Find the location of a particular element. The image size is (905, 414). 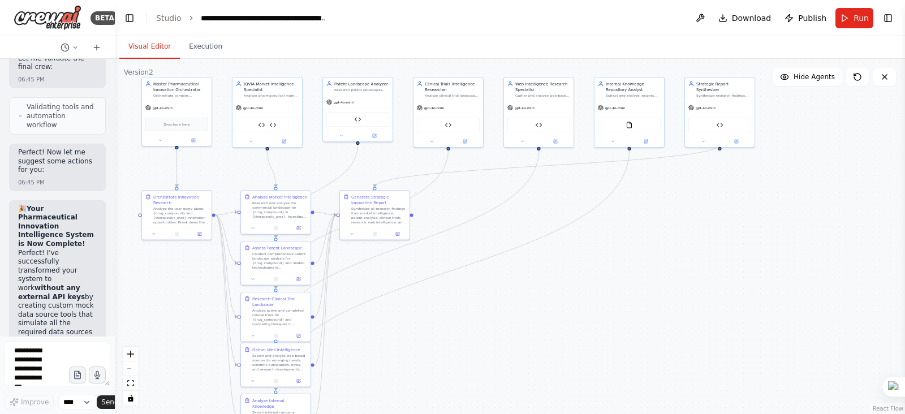

button: Run is located at coordinates (854, 18).